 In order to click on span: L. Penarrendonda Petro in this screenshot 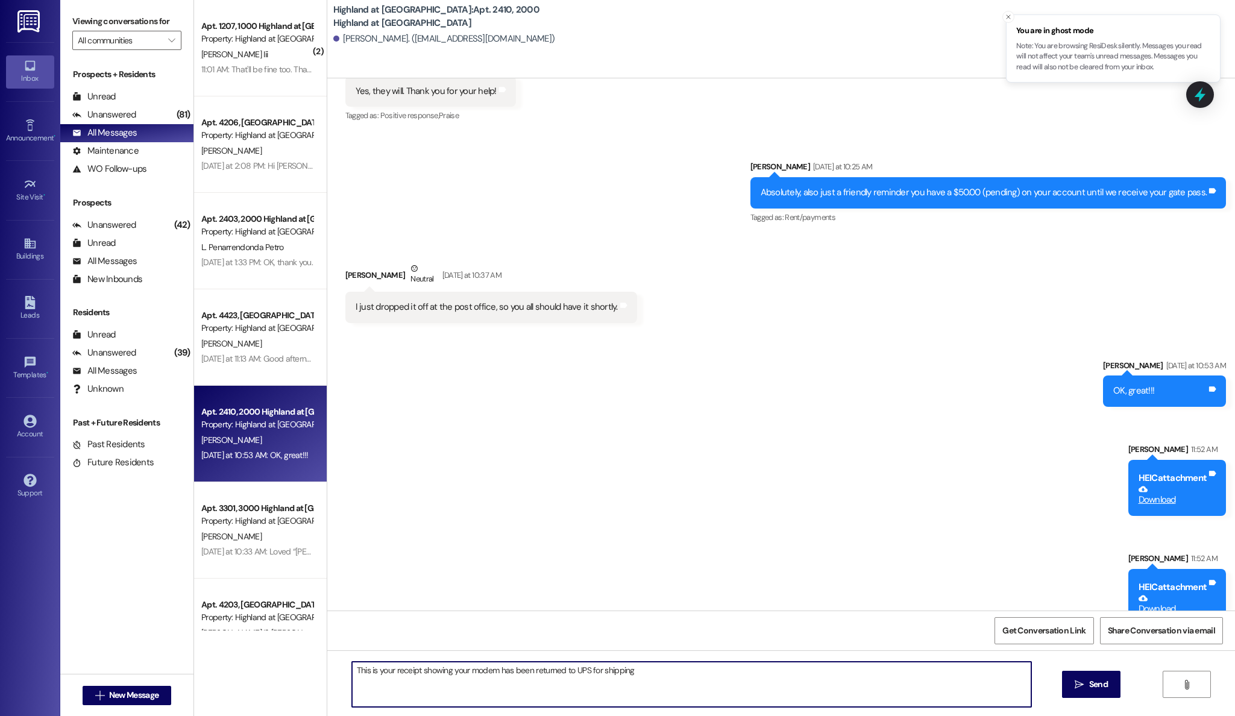, I will do `click(242, 247)`.